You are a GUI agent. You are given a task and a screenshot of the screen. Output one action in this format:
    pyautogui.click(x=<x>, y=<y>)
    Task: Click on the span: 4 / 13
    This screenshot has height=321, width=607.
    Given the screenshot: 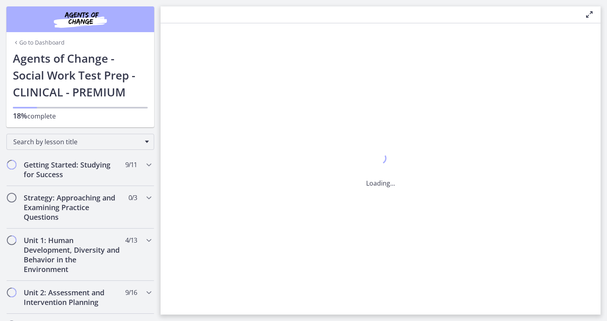 What is the action you would take?
    pyautogui.click(x=131, y=240)
    